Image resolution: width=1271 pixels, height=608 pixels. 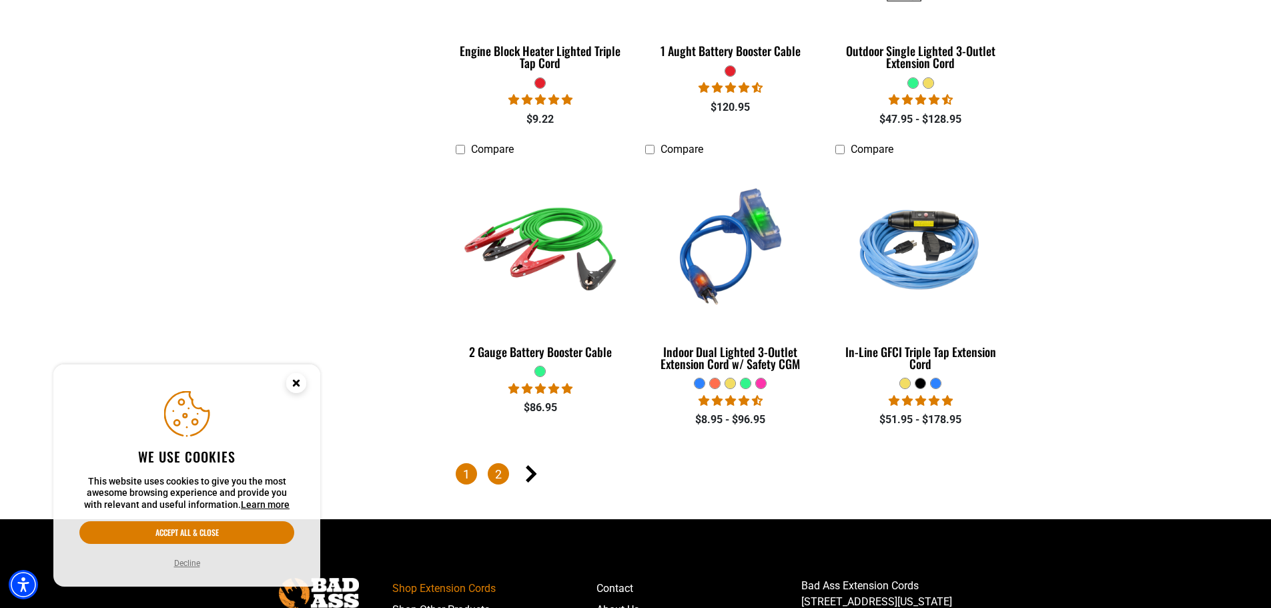 I want to click on h2: We use cookies, so click(x=187, y=456).